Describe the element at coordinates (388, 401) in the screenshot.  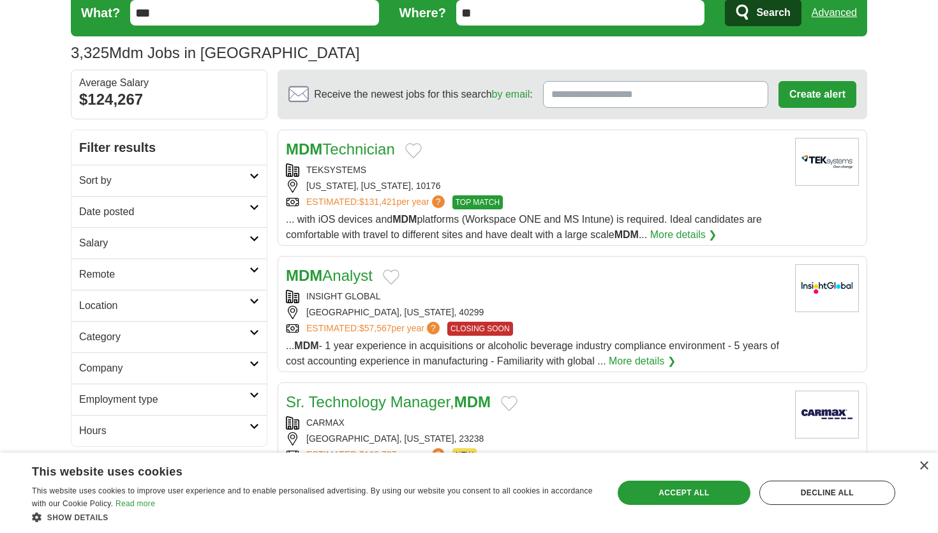
I see `a: Sr. Technology Manager,MDM` at that location.